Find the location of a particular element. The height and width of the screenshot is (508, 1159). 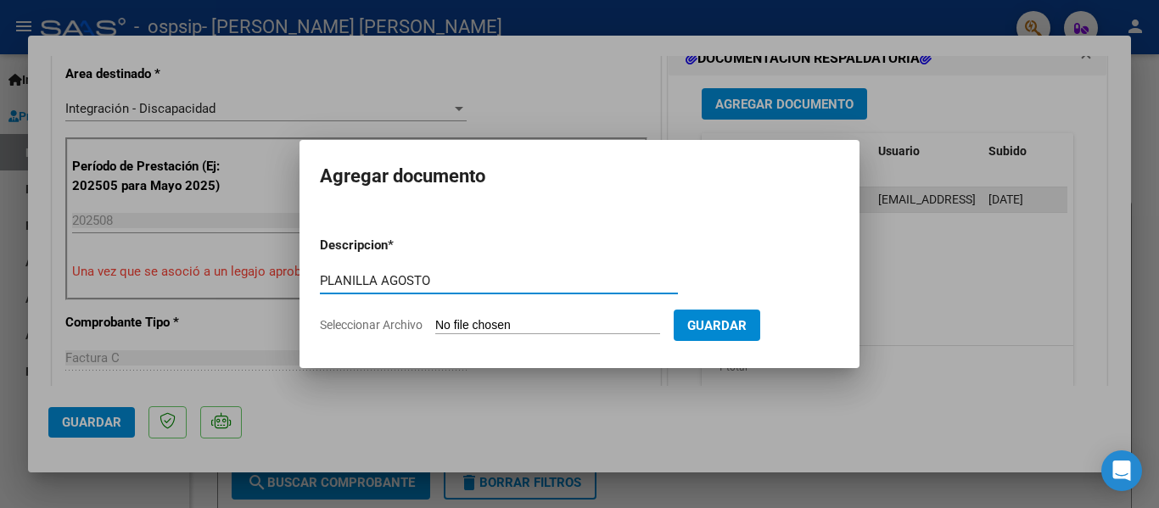

h2: Agregar documento is located at coordinates (579, 176).